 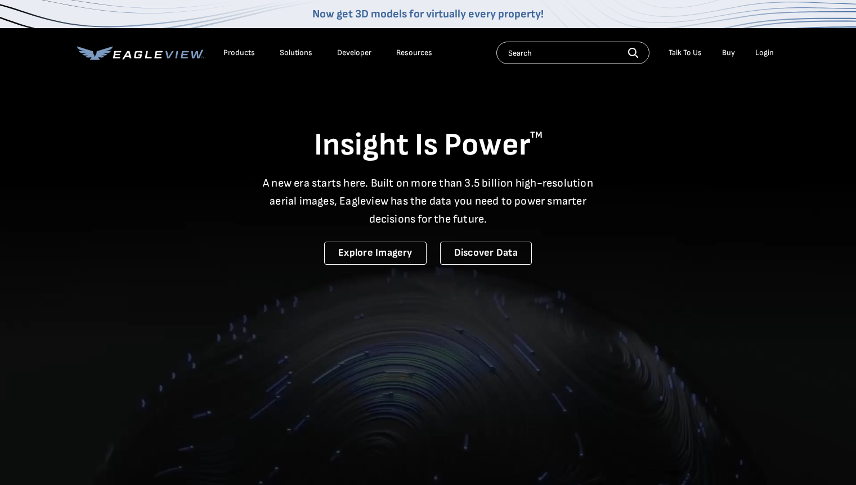 I want to click on div: Resources, so click(x=414, y=53).